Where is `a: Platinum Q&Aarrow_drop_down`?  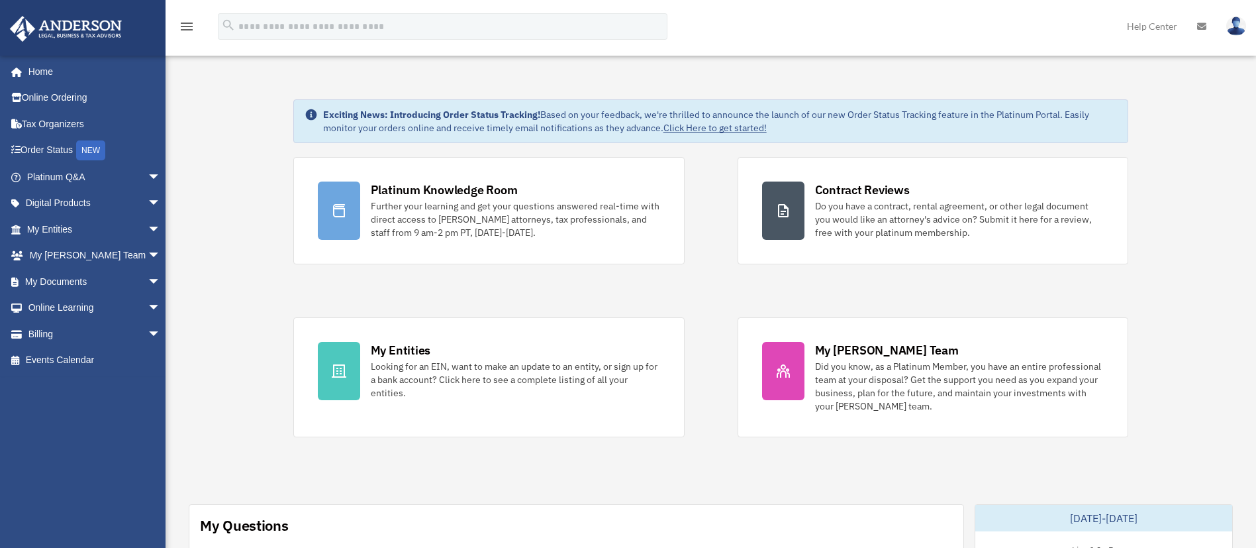
a: Platinum Q&Aarrow_drop_down is located at coordinates (95, 177).